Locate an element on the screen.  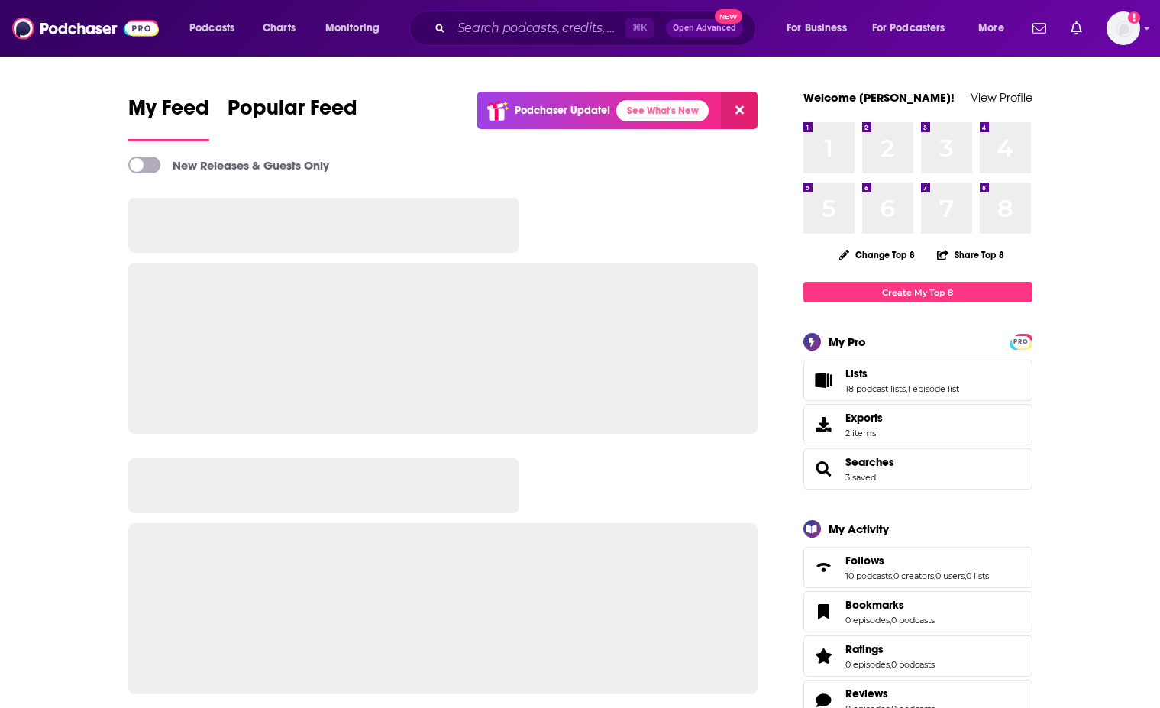
button: Open AdvancedNew is located at coordinates (704, 28).